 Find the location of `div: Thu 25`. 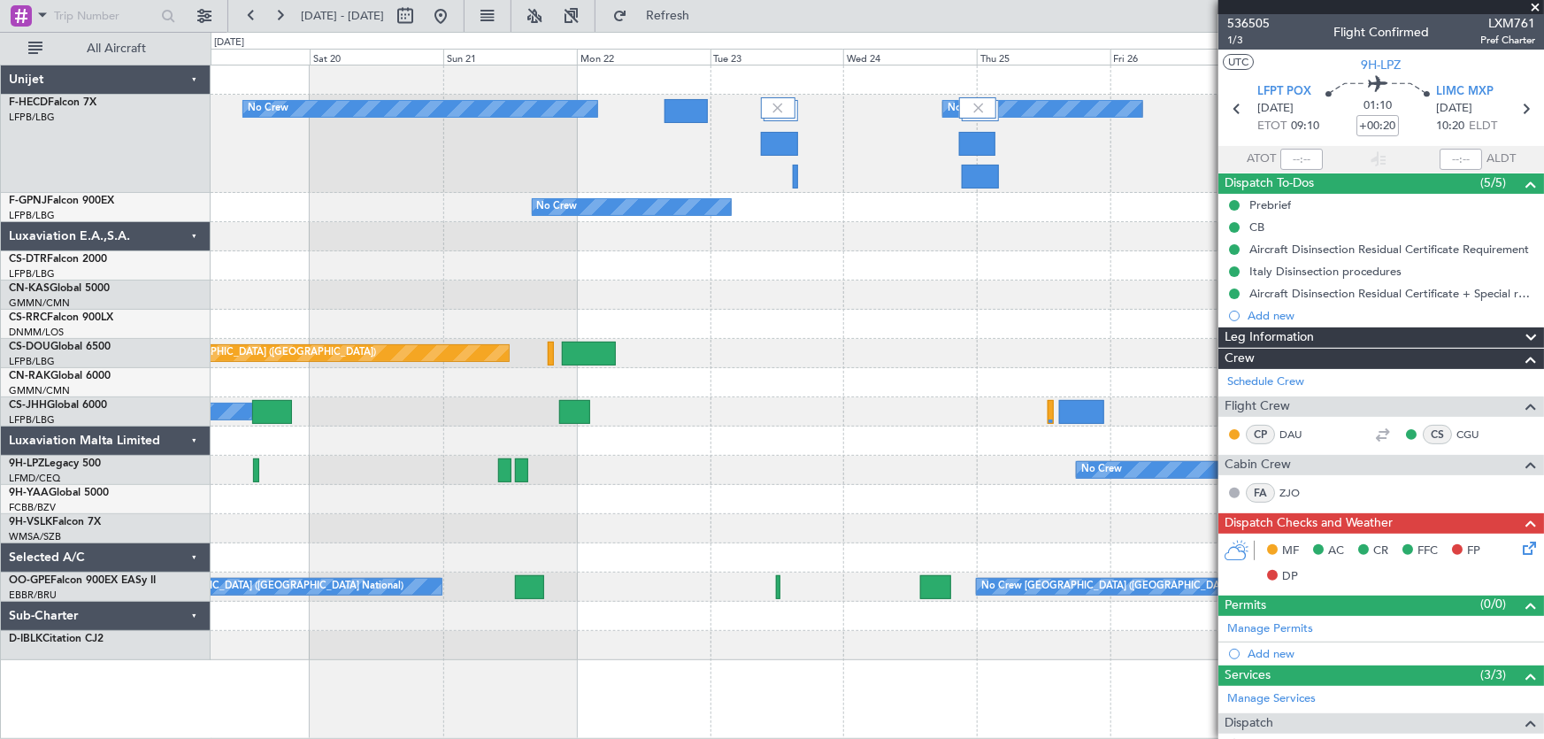

div: Thu 25 is located at coordinates (1043, 57).